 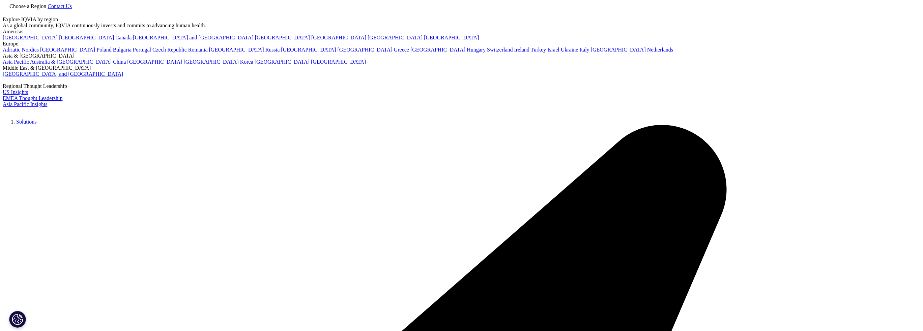 What do you see at coordinates (18, 320) in the screenshot?
I see `button: Cookies Settings` at bounding box center [18, 320].